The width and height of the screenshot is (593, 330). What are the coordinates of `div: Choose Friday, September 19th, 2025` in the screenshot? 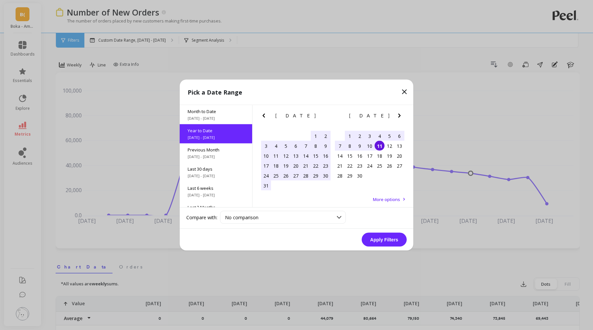 It's located at (390, 156).